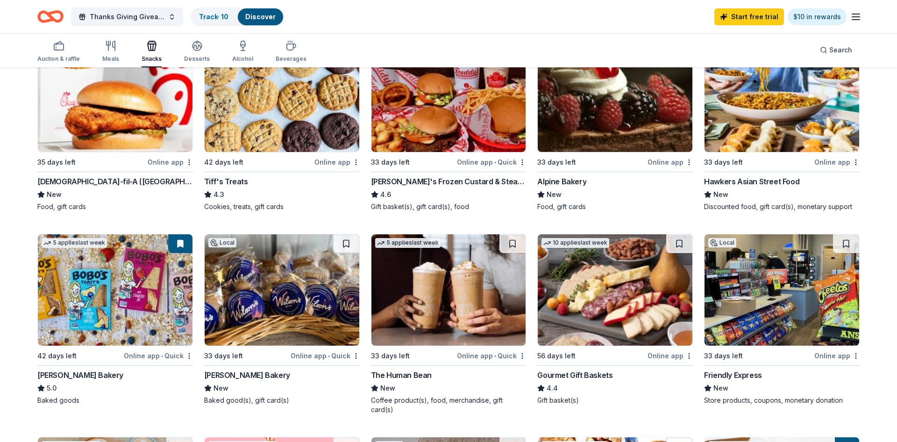  What do you see at coordinates (115, 290) in the screenshot?
I see `img: Image for Bobo's Bakery` at bounding box center [115, 290].